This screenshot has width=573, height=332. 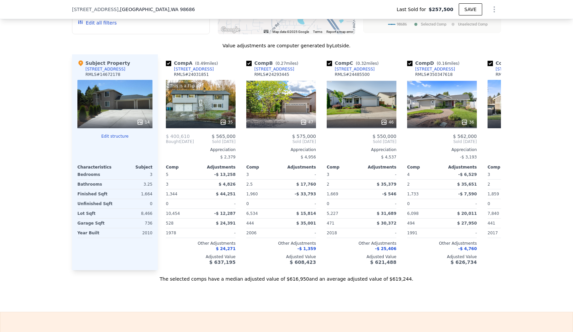 I want to click on a: Terms (opens in new tab), so click(x=318, y=32).